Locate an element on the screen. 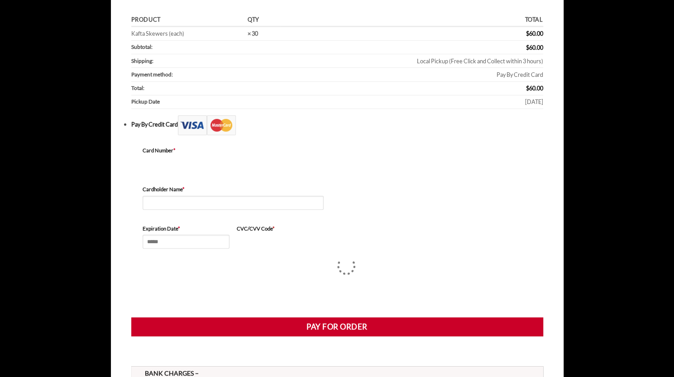 This screenshot has height=377, width=674. th: Payment method: is located at coordinates (205, 75).